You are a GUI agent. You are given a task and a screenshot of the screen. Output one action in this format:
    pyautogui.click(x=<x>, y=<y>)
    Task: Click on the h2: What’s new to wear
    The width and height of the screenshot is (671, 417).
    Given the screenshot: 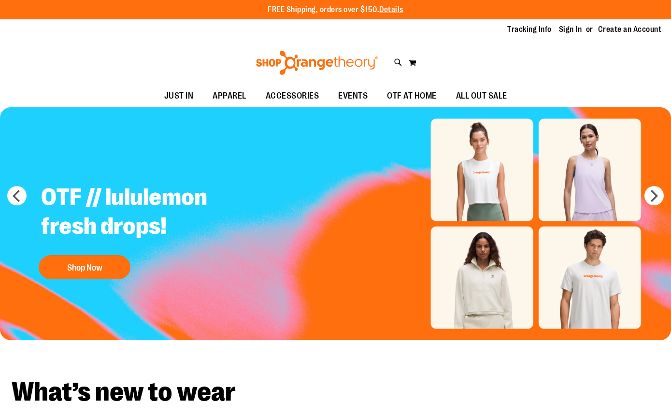 What is the action you would take?
    pyautogui.click(x=335, y=391)
    